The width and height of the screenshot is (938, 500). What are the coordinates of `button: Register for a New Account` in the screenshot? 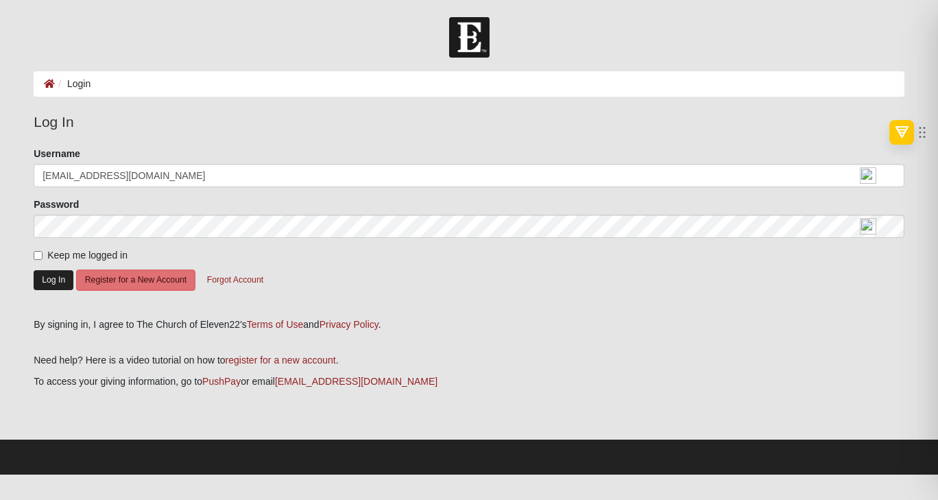 It's located at (136, 280).